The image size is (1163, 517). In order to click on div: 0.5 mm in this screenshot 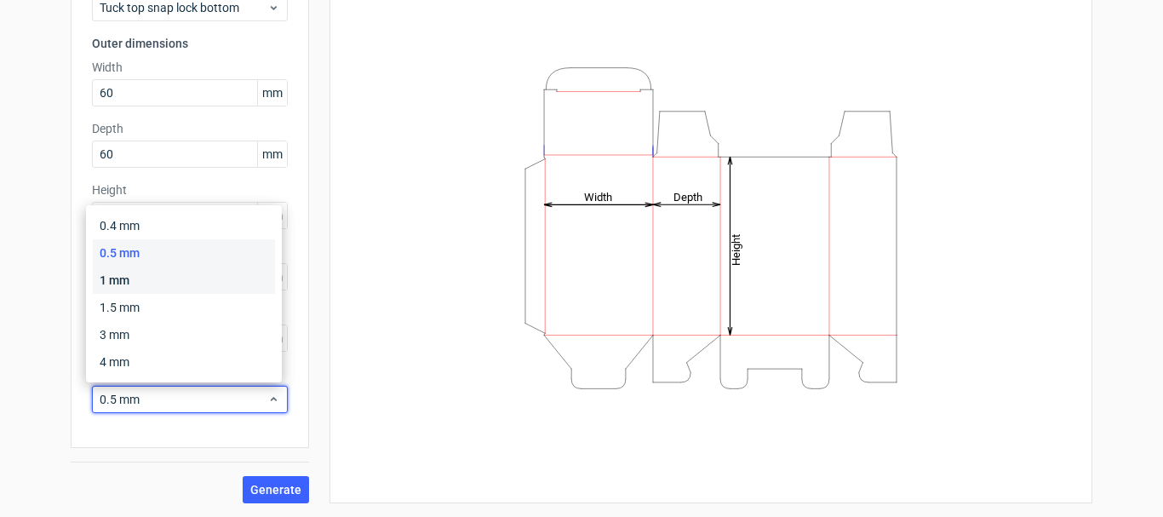, I will do `click(184, 253)`.